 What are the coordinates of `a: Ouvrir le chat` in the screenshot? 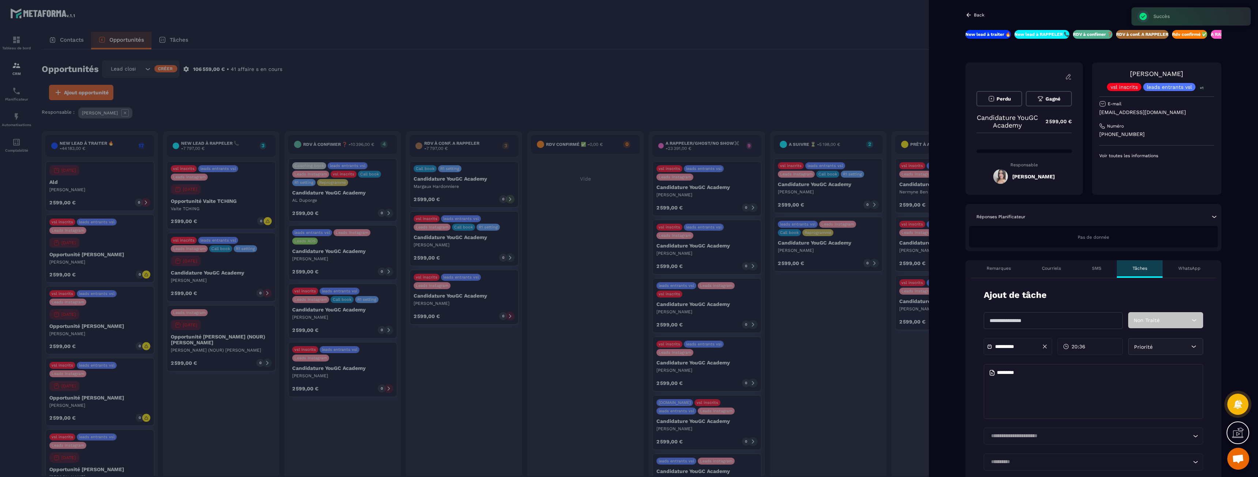 It's located at (1238, 459).